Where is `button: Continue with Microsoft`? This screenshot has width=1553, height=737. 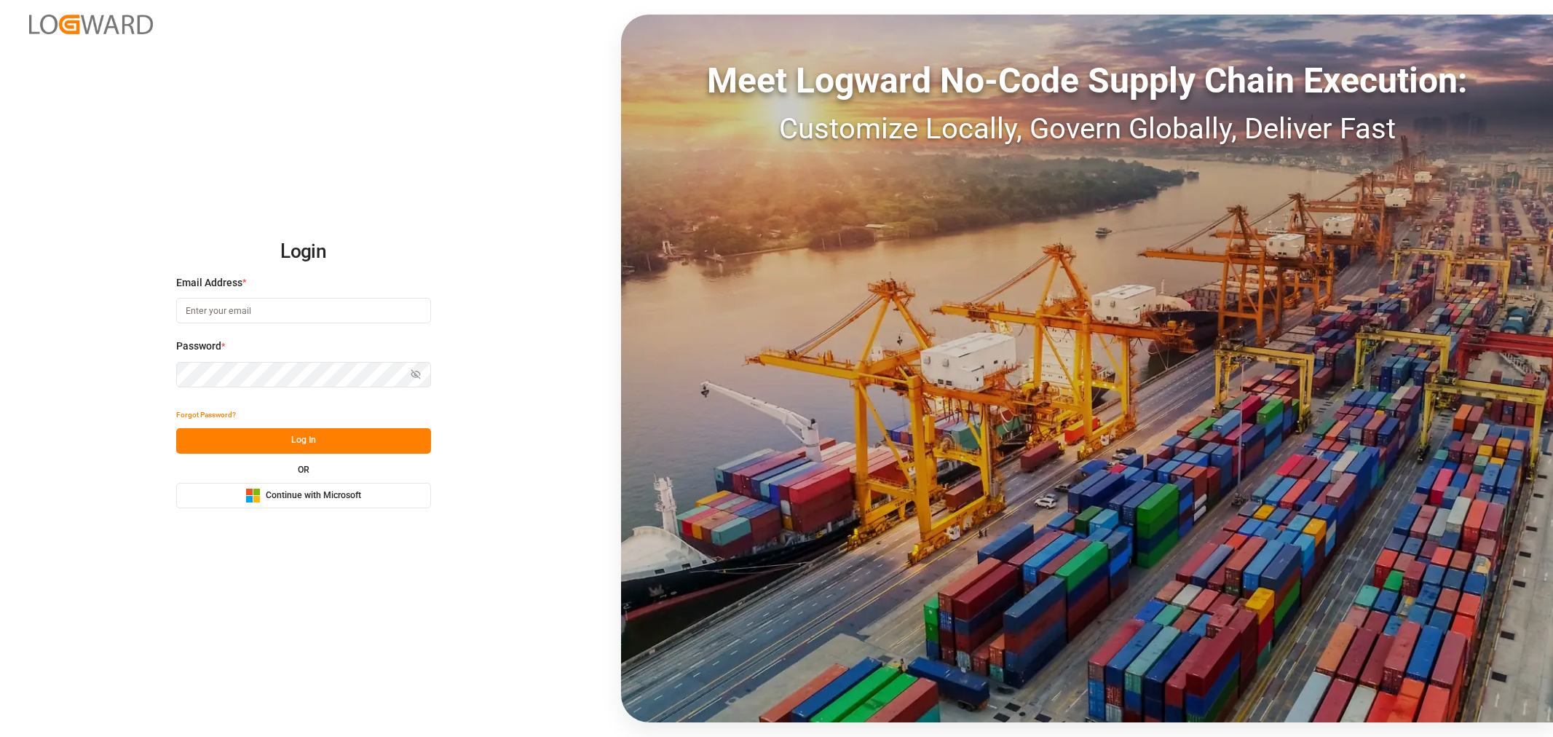 button: Continue with Microsoft is located at coordinates (304, 495).